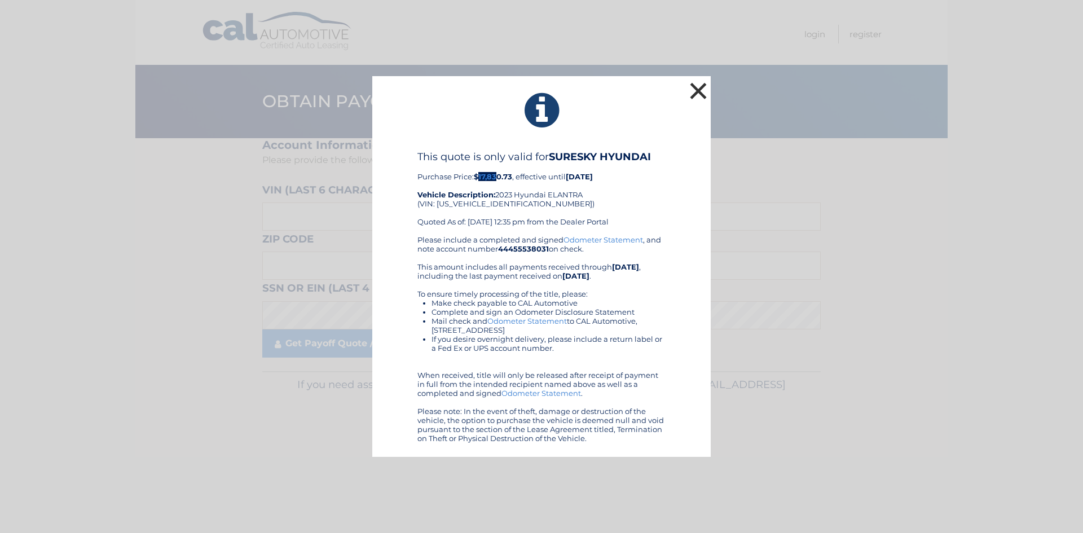  Describe the element at coordinates (548, 312) in the screenshot. I see `li: Complete and sign an Odometer Disclosure Statement` at that location.